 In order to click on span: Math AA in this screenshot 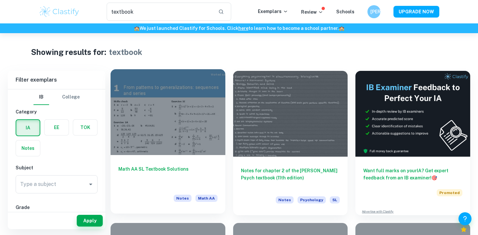, I will do `click(207, 199)`.